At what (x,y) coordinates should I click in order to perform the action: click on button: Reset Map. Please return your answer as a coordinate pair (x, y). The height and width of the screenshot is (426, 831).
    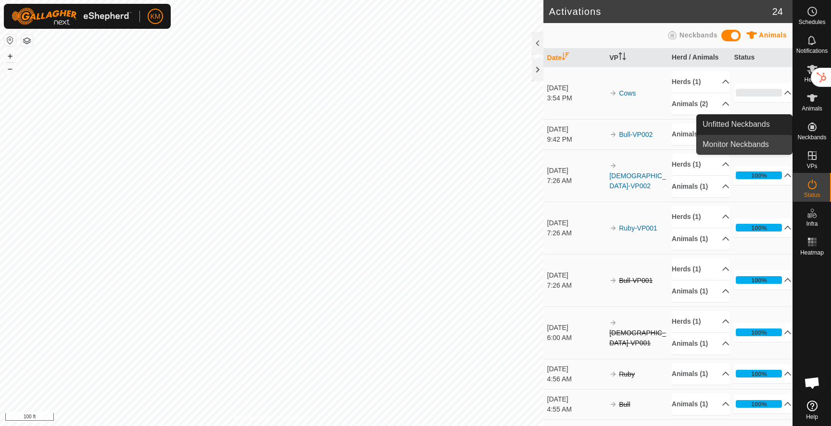
    Looking at the image, I should click on (10, 40).